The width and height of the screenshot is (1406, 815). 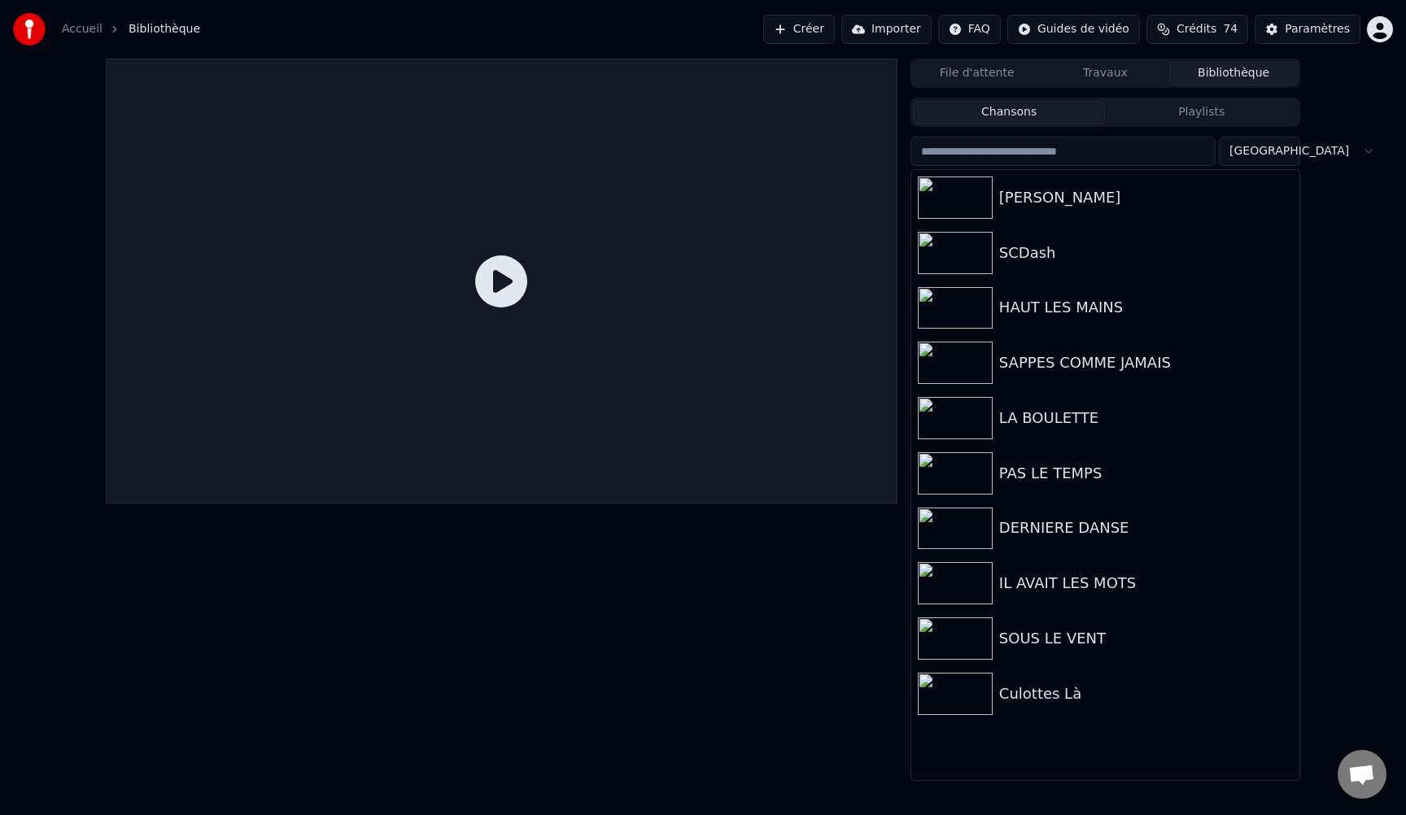 What do you see at coordinates (29, 29) in the screenshot?
I see `img: youka` at bounding box center [29, 29].